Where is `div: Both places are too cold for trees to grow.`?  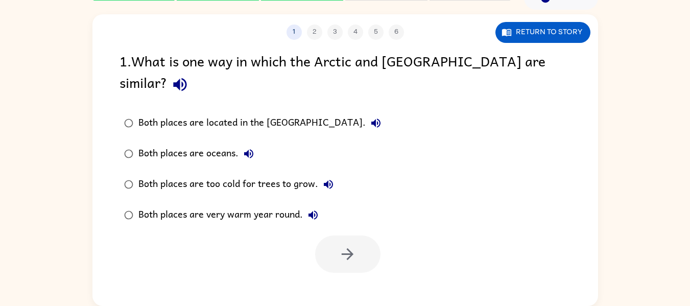 div: Both places are too cold for trees to grow. is located at coordinates (238, 184).